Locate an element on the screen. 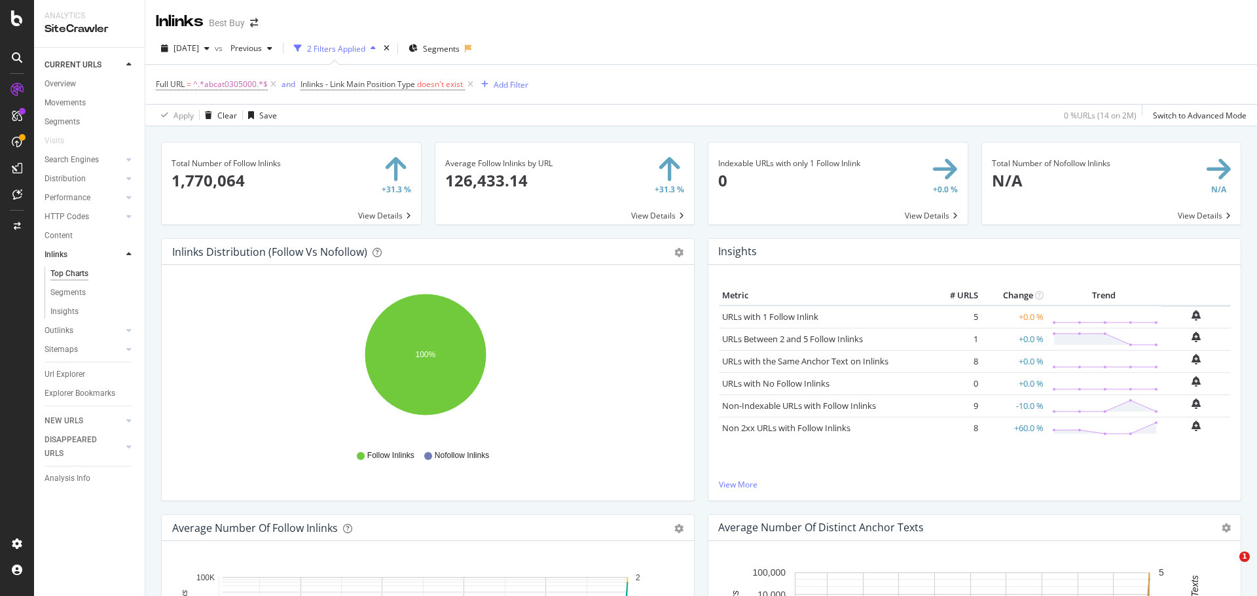  a: Top Charts is located at coordinates (93, 274).